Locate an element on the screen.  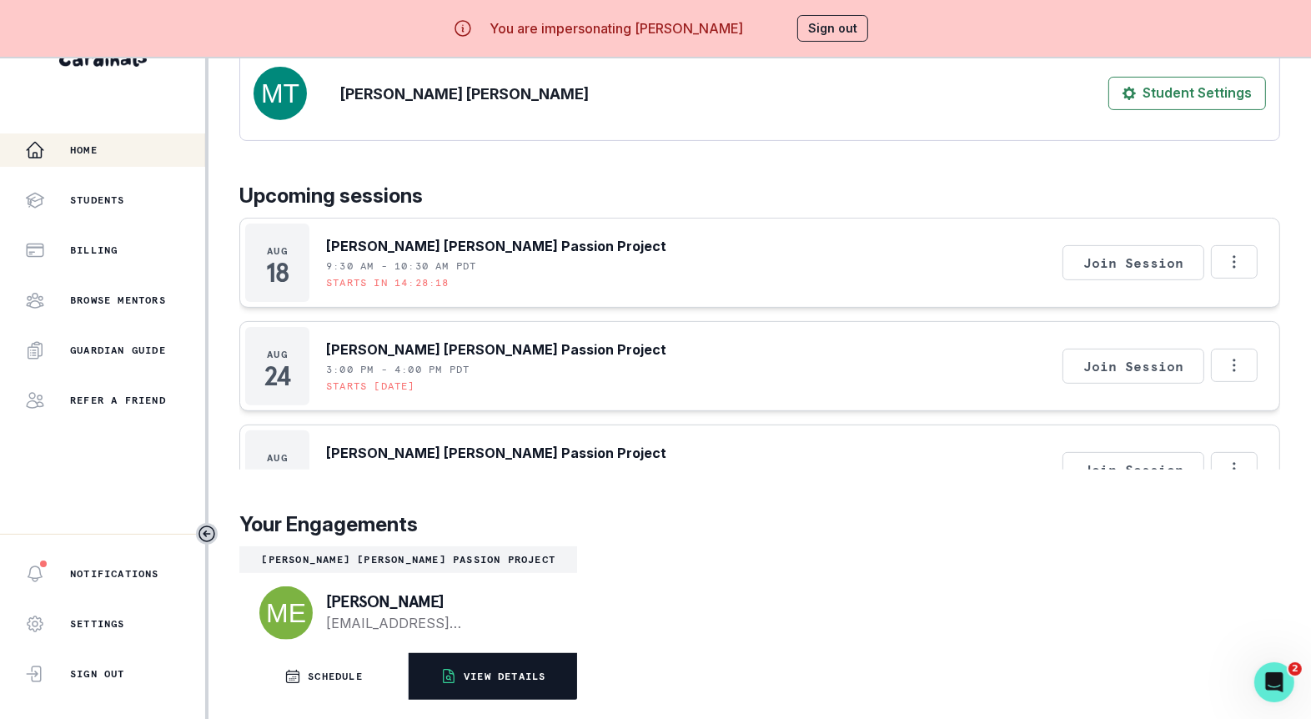
p: 18 is located at coordinates (277, 273).